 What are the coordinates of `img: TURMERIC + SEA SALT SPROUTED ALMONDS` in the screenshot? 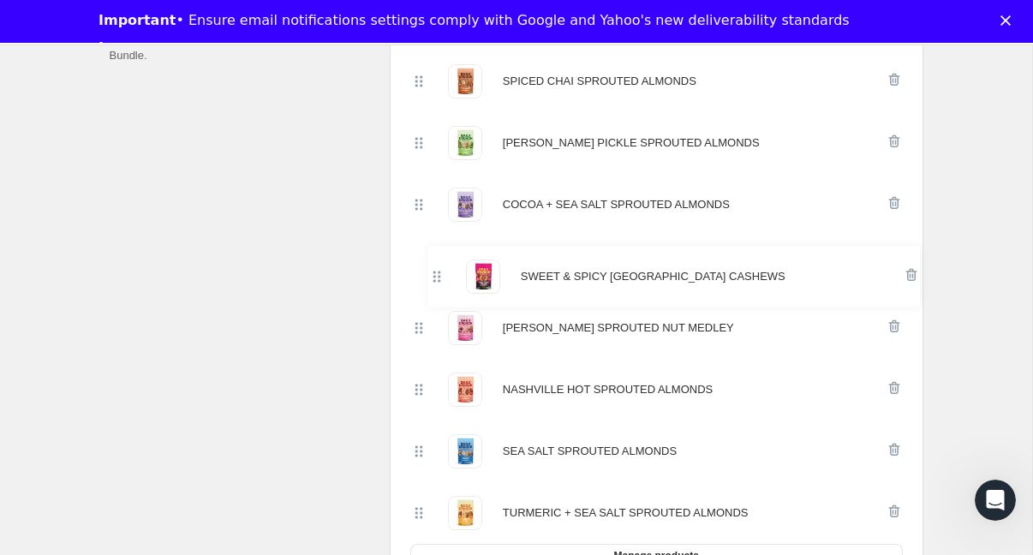 It's located at (465, 513).